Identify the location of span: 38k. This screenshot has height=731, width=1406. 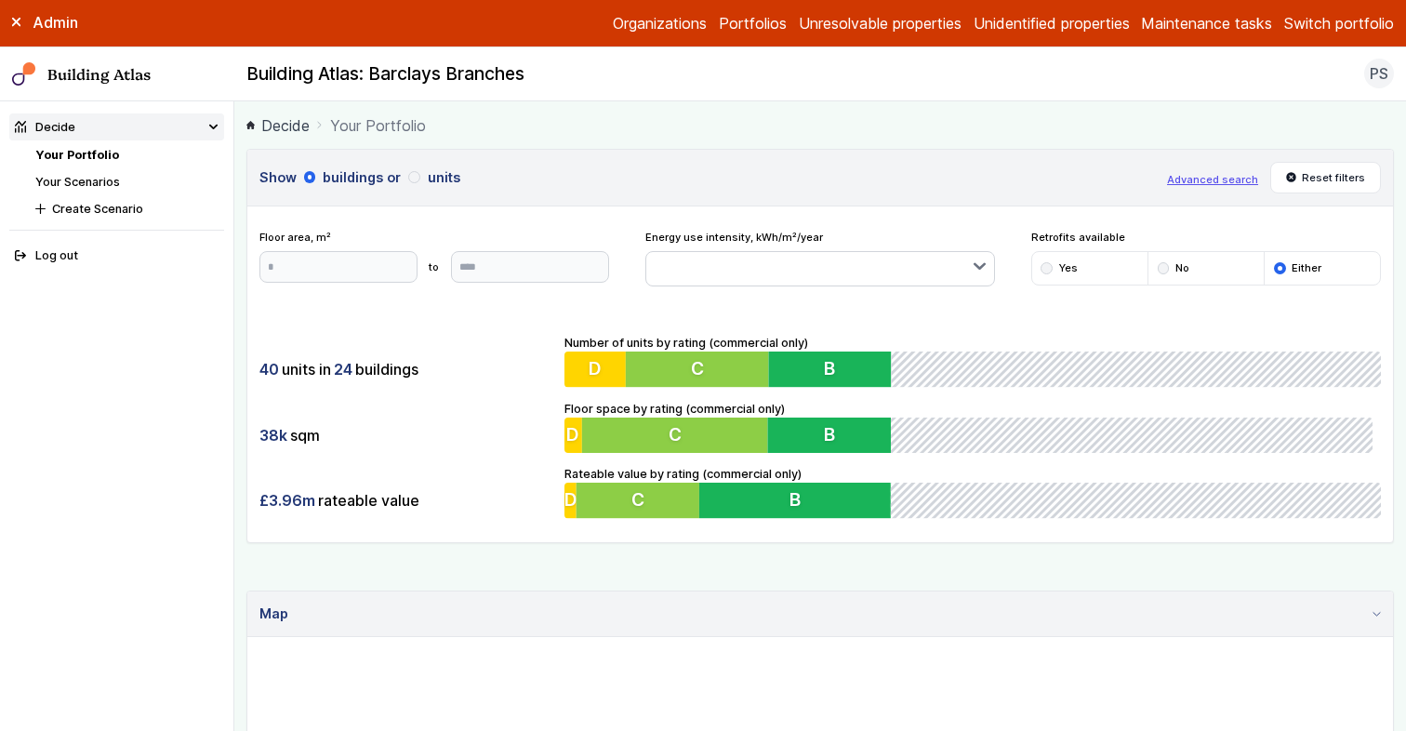
(273, 435).